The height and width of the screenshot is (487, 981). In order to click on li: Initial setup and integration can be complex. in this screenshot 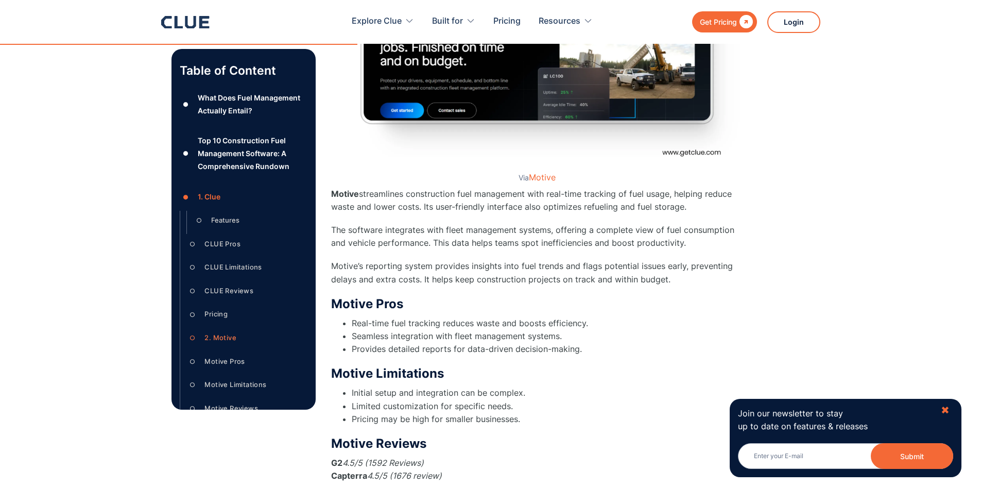, I will do `click(547, 392)`.